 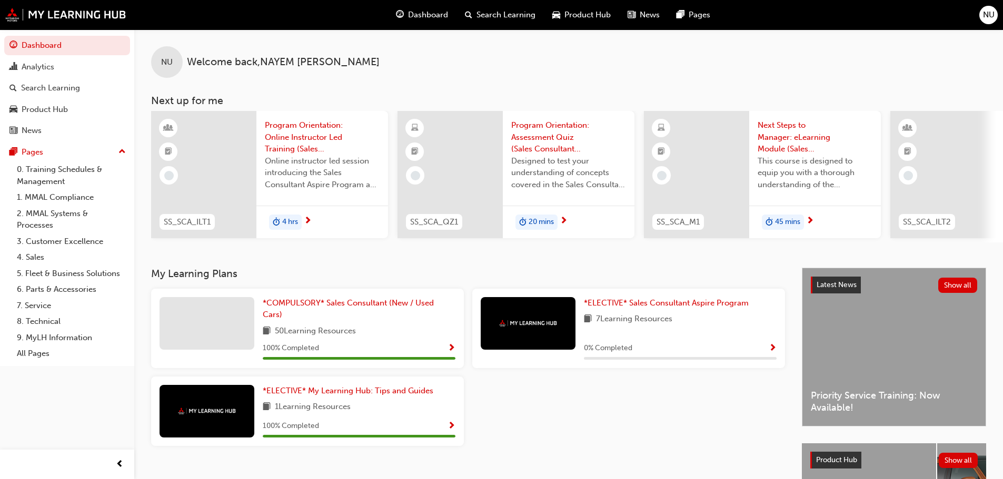 I want to click on button: DashboardAnalyticsSearch LearningProduct HubNews, so click(x=67, y=88).